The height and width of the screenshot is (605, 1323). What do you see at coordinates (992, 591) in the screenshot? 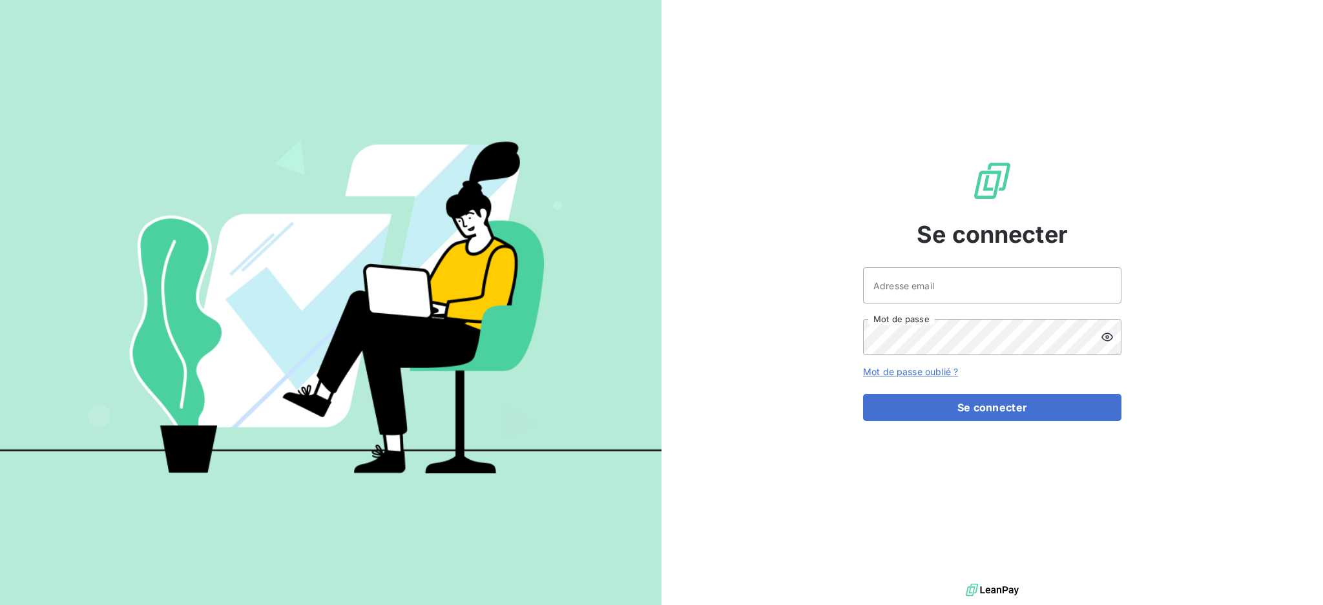
I see `img: logo` at bounding box center [992, 591].